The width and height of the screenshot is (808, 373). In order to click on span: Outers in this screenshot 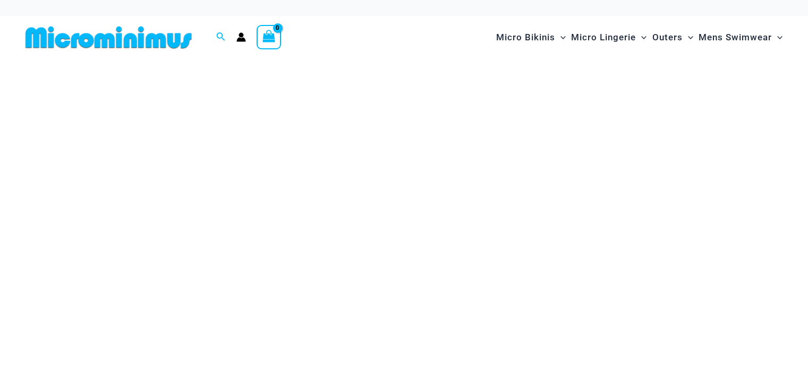, I will do `click(667, 37)`.